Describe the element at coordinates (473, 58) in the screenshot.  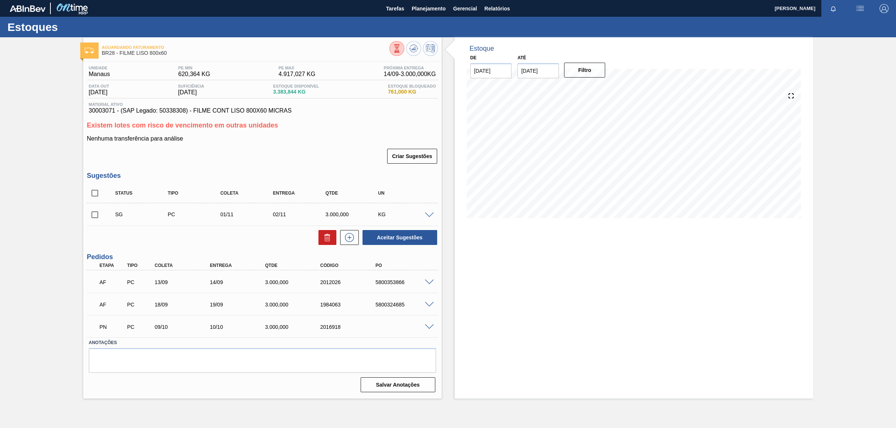
I see `label: De` at that location.